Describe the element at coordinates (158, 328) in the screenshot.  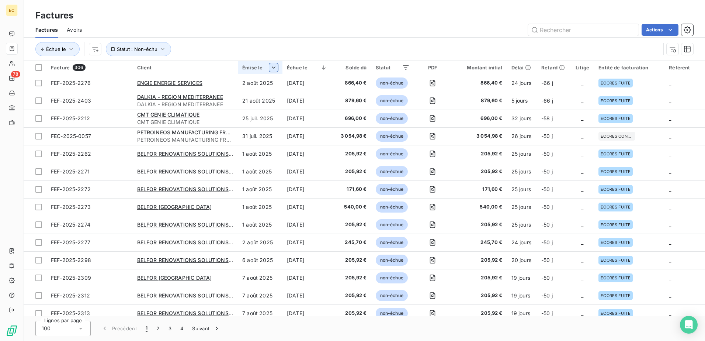
I see `button: 2` at that location.